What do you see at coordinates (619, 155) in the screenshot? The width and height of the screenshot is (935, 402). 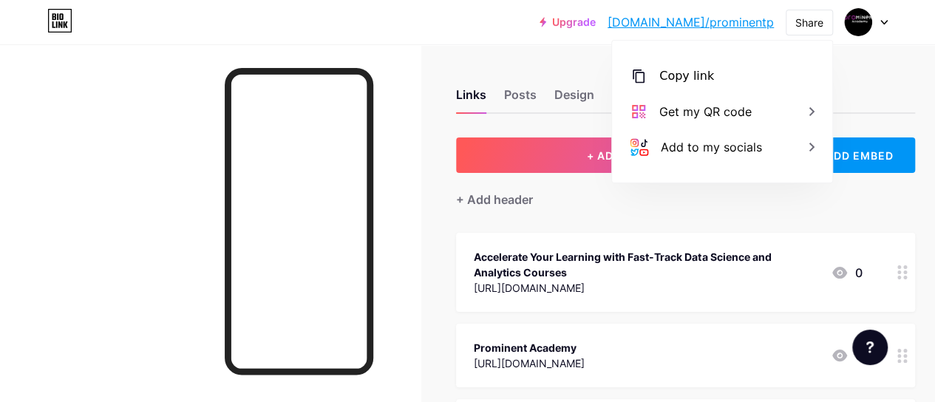 I see `span: + ADD LINK` at bounding box center [619, 155].